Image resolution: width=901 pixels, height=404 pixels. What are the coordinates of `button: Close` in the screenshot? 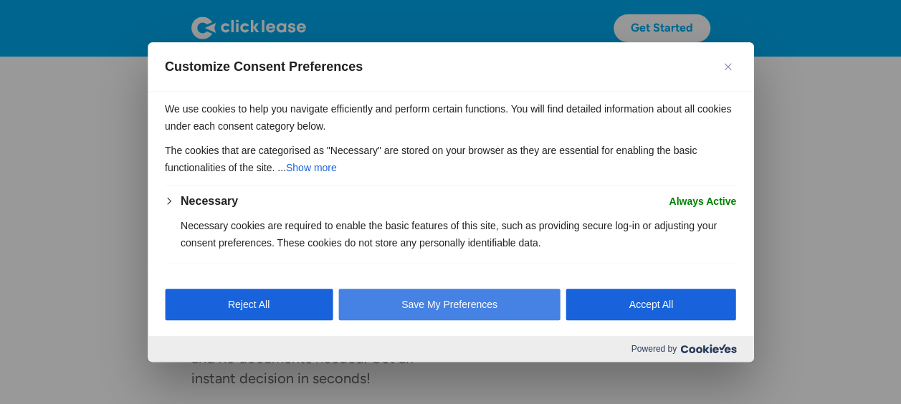 It's located at (727, 67).